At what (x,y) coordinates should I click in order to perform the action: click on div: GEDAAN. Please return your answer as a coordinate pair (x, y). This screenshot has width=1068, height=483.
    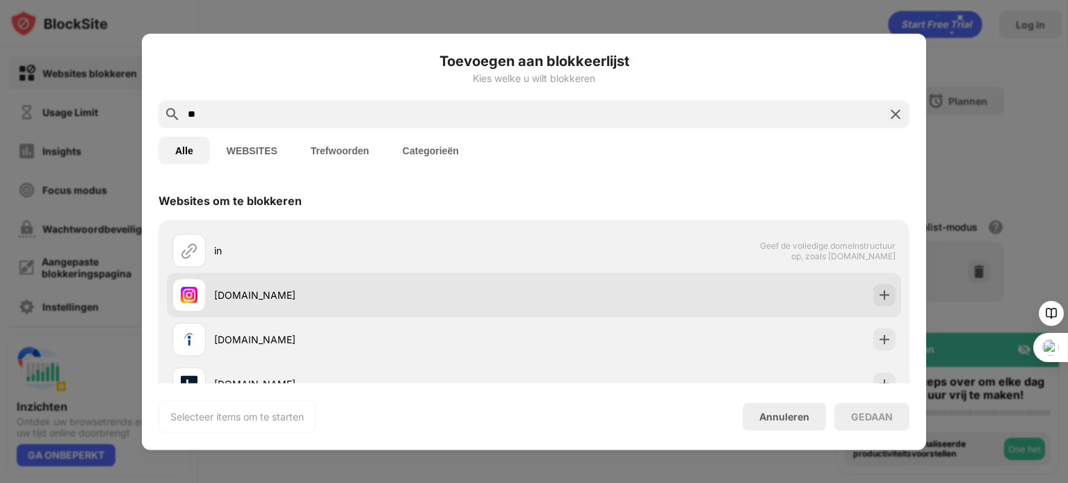
    Looking at the image, I should click on (872, 417).